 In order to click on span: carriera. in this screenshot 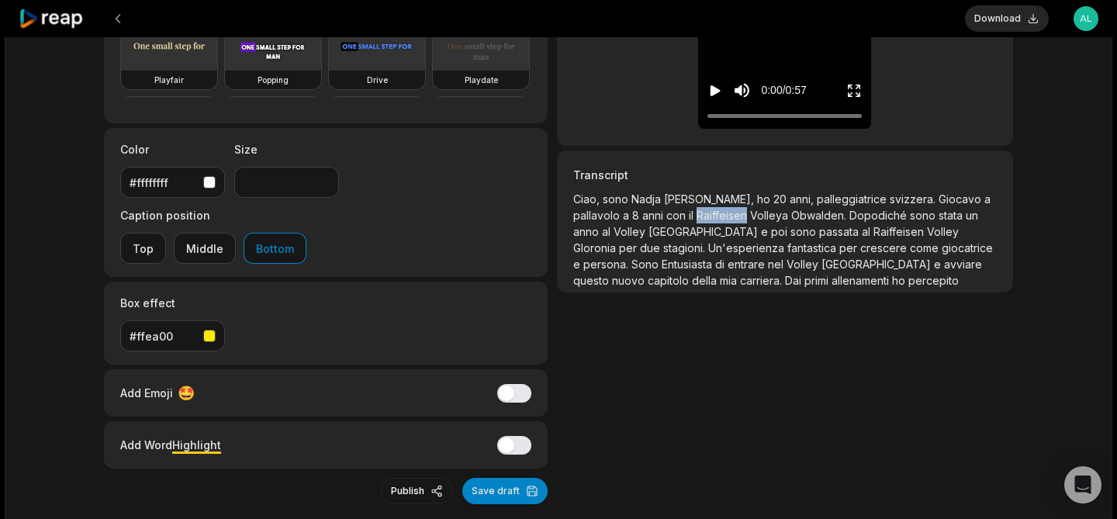, I will do `click(763, 280)`.